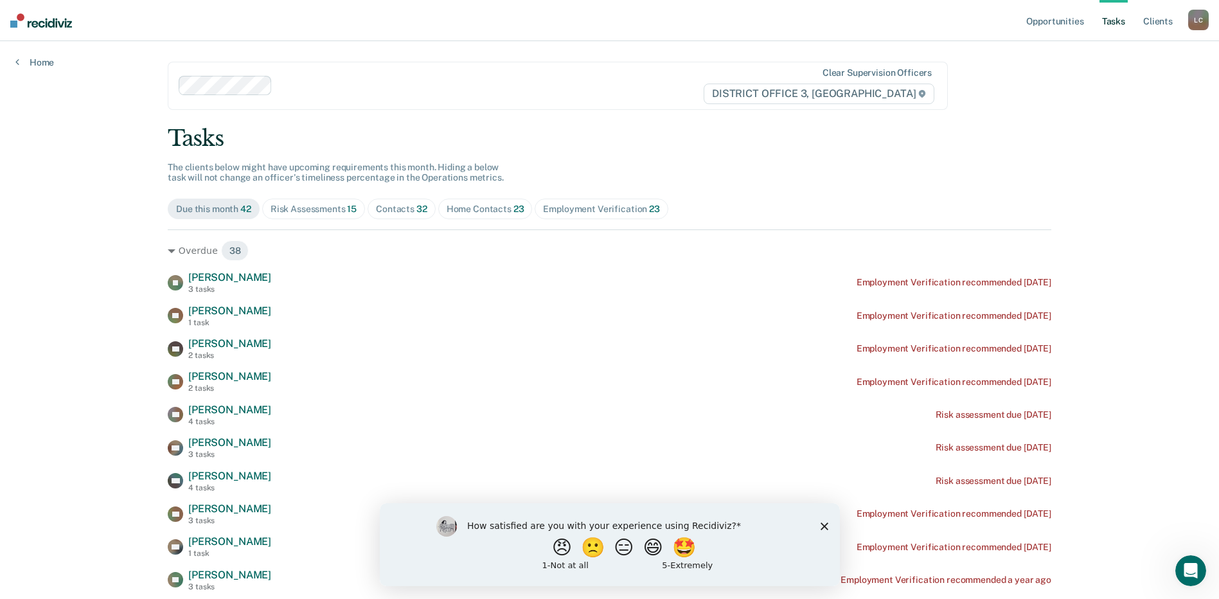  What do you see at coordinates (183, 44) in the screenshot?
I see `button: 1` at bounding box center [183, 44].